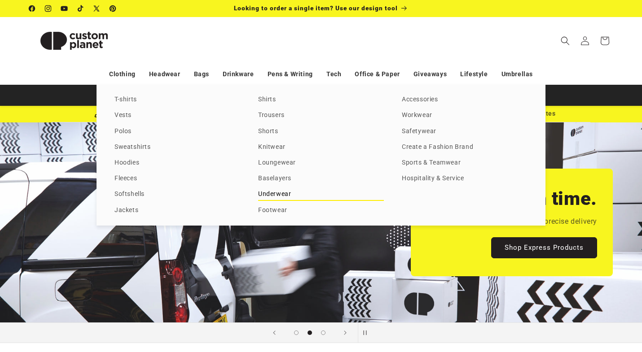  Describe the element at coordinates (177, 100) in the screenshot. I see `a: T-shirts` at that location.